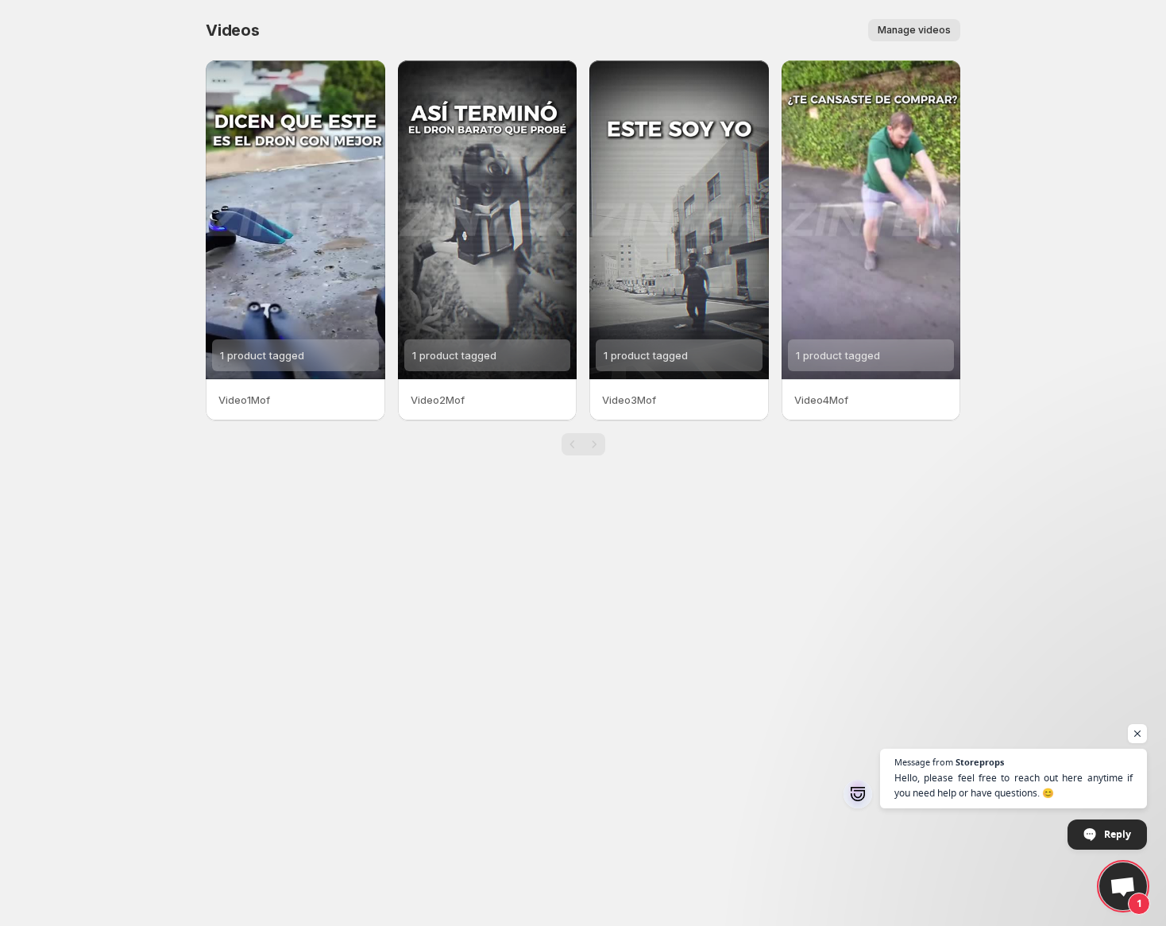 Image resolution: width=1166 pixels, height=926 pixels. Describe the element at coordinates (296, 400) in the screenshot. I see `p: Video1Mof` at that location.